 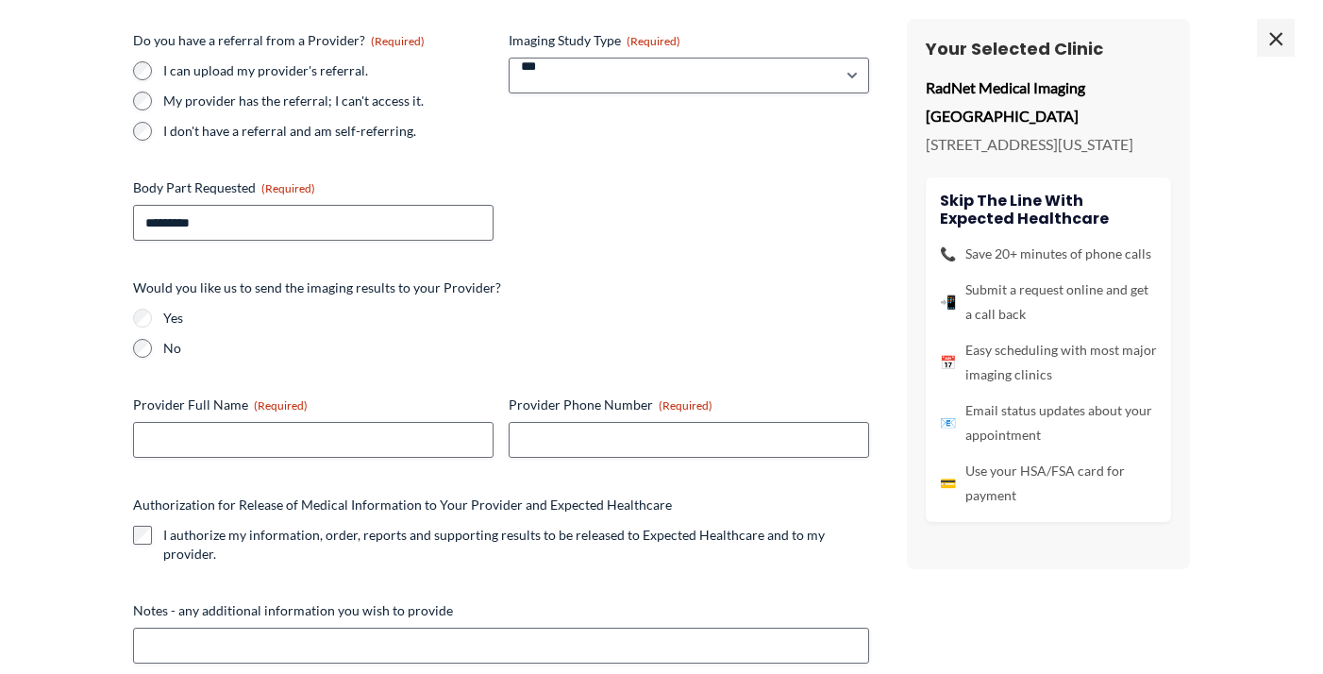 I want to click on li: Easy scheduling with most major imaging clinics, so click(x=1048, y=362).